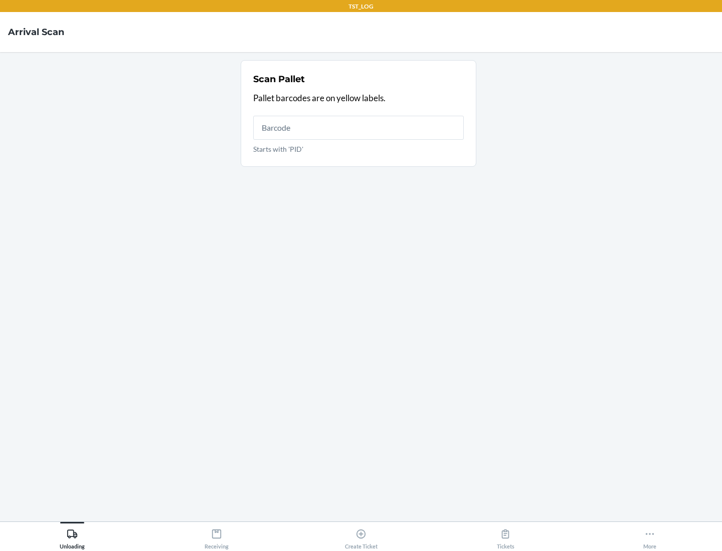 The height and width of the screenshot is (551, 722). I want to click on p: Starts with 'PID', so click(358, 149).